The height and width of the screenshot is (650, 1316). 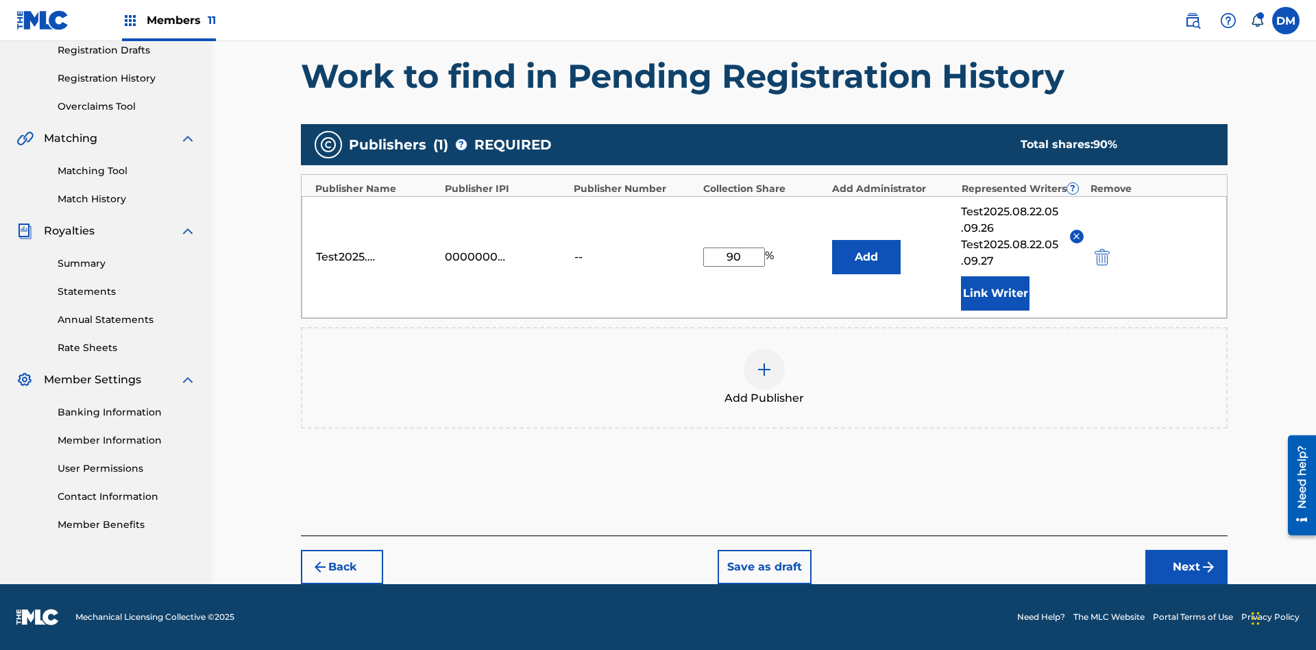 I want to click on div: Represented Writers, so click(x=1023, y=189).